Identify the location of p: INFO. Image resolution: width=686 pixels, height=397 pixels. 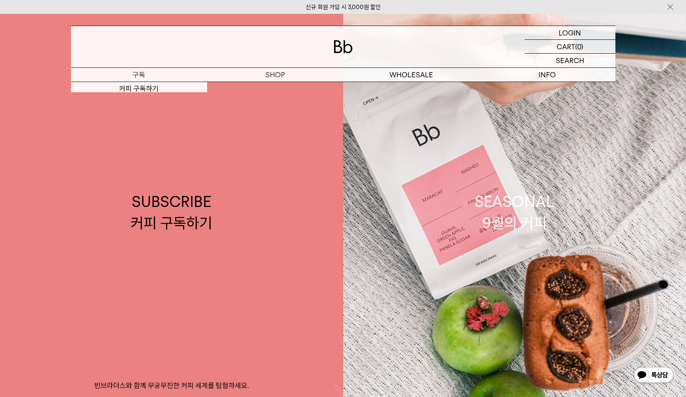
(547, 75).